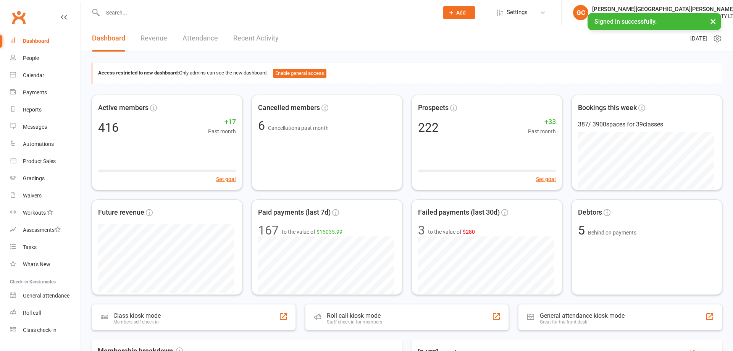  What do you see at coordinates (300, 73) in the screenshot?
I see `button: Enable general access` at bounding box center [300, 73].